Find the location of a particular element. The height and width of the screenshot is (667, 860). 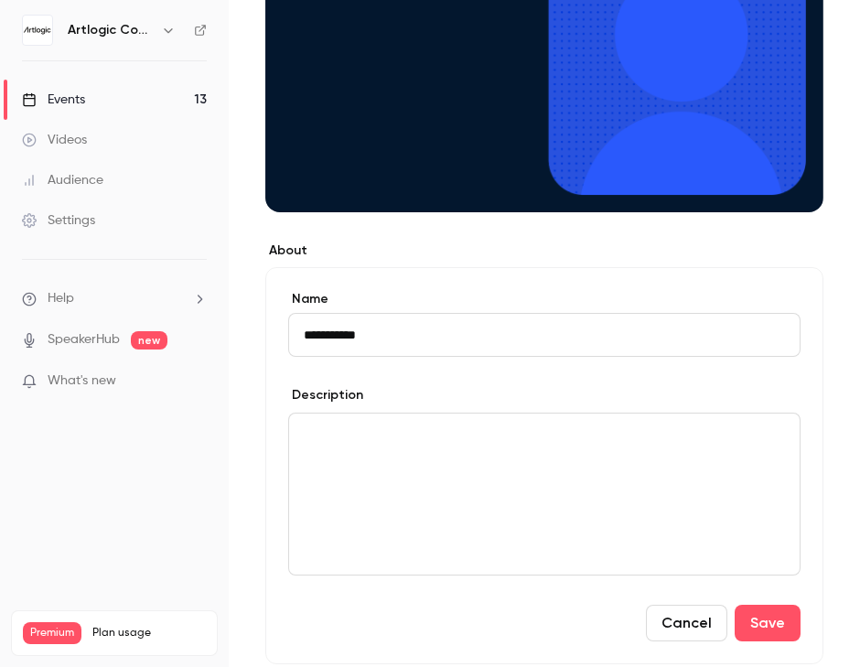

a: SpeakerHub is located at coordinates (83, 340).